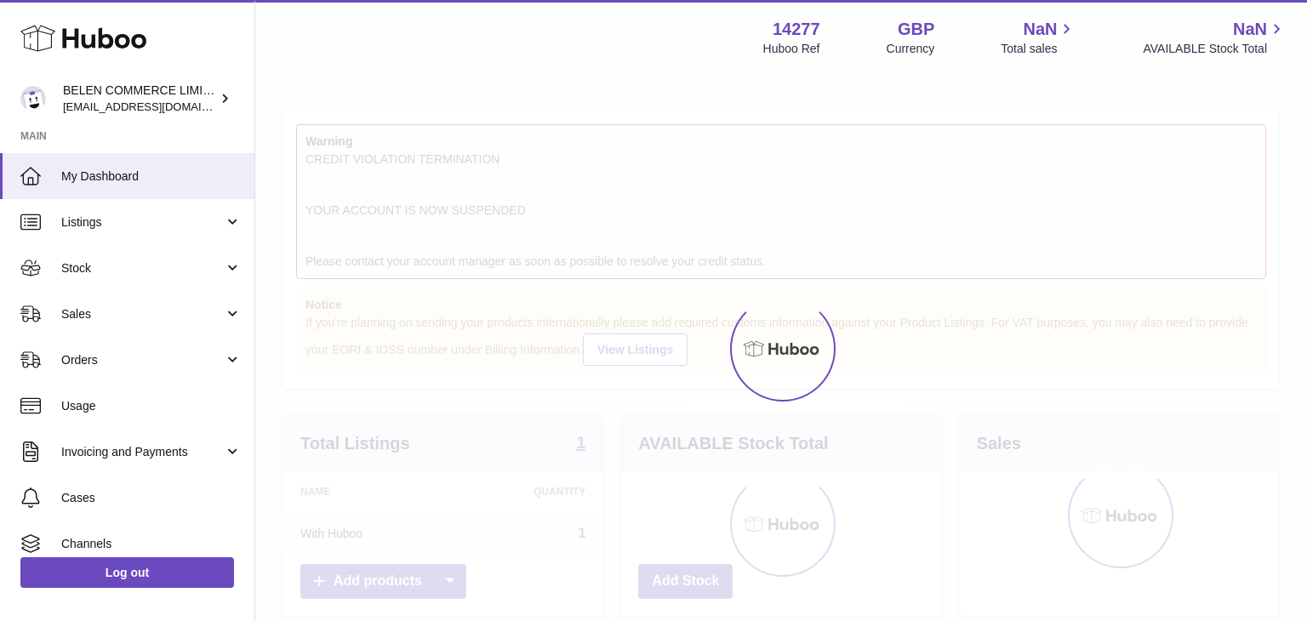 This screenshot has height=621, width=1307. Describe the element at coordinates (142, 360) in the screenshot. I see `span: Orders` at that location.